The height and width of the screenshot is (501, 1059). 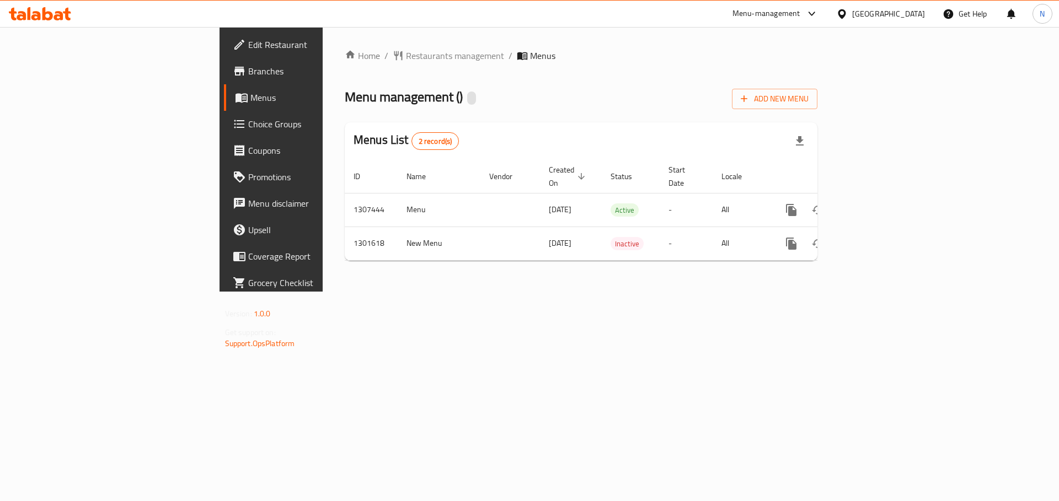 I want to click on td: New Menu, so click(x=439, y=243).